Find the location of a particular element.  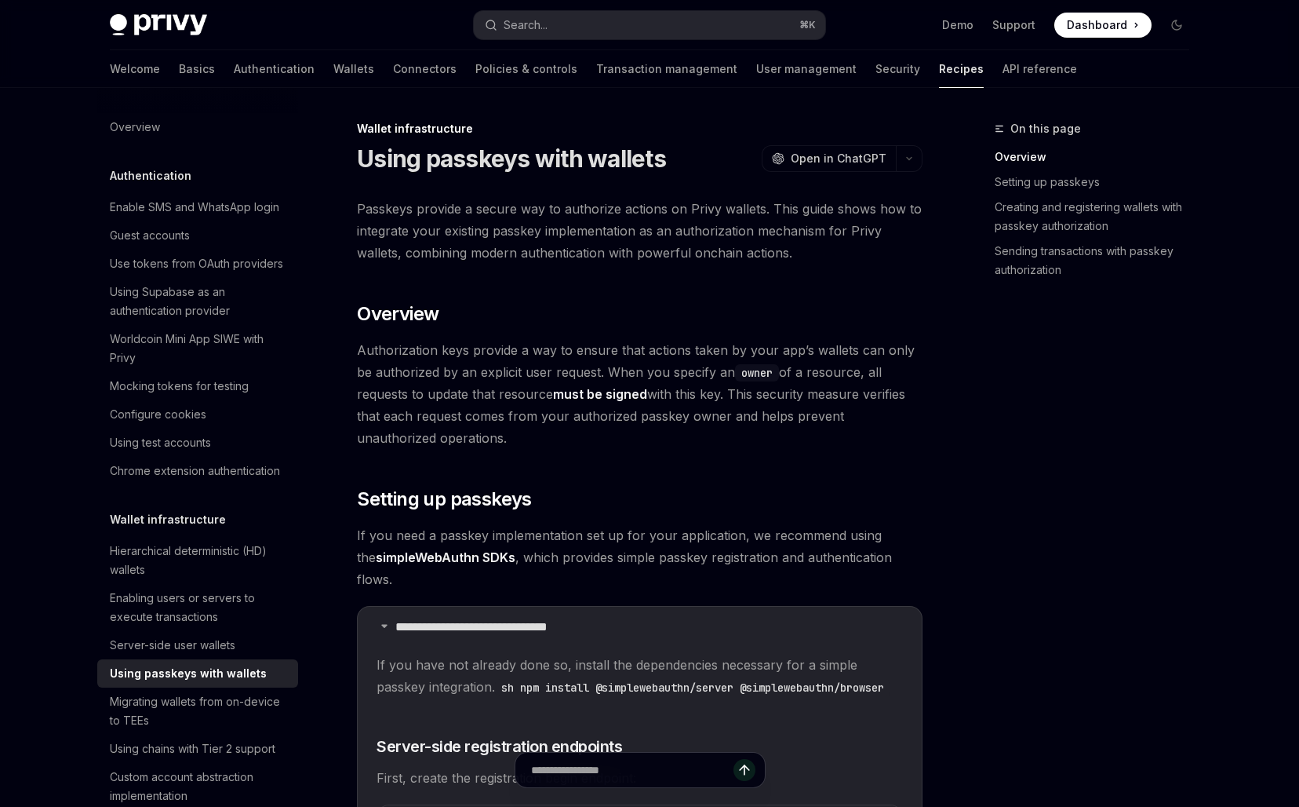

a: Mocking tokens for testing is located at coordinates (198, 386).